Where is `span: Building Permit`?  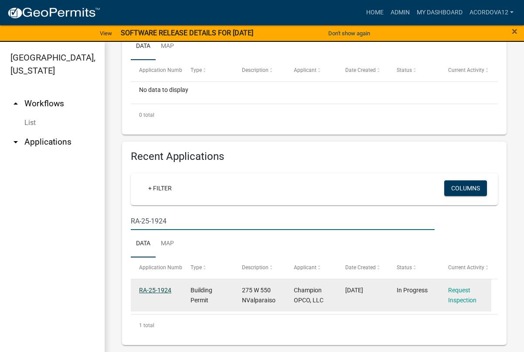 span: Building Permit is located at coordinates (201, 295).